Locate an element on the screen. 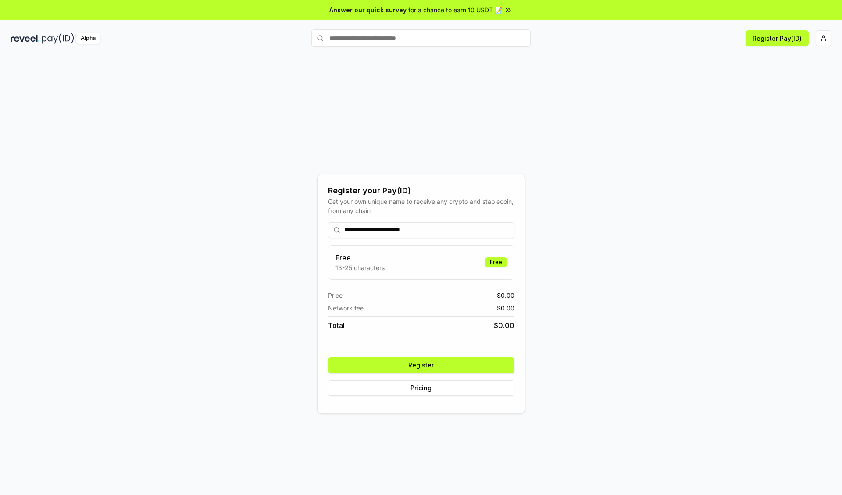 Image resolution: width=842 pixels, height=495 pixels. span: Total is located at coordinates (337, 326).